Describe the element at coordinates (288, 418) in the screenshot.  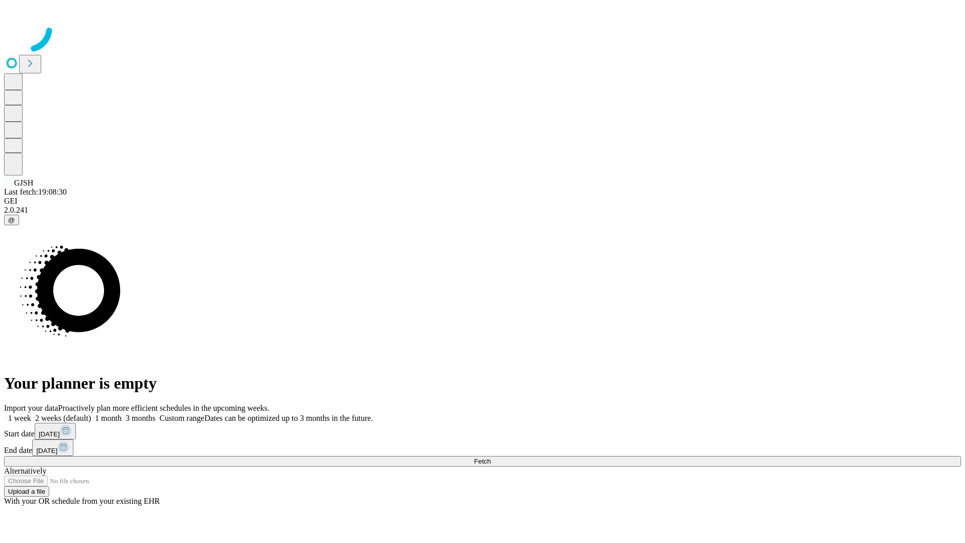
I see `span: Dates can be optimized up to 3 months in the future.` at that location.